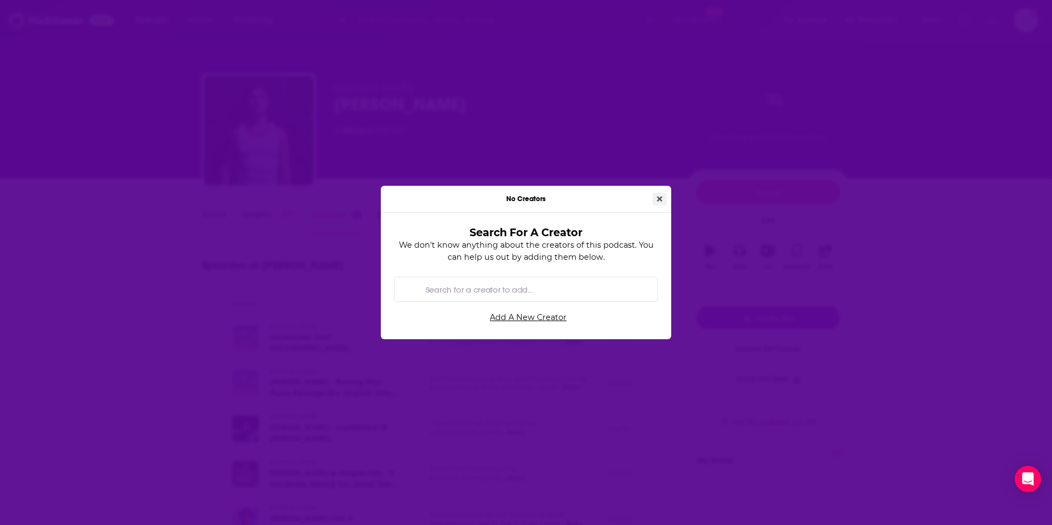 The image size is (1052, 525). What do you see at coordinates (1027, 479) in the screenshot?
I see `div: Open Intercom Messenger` at bounding box center [1027, 479].